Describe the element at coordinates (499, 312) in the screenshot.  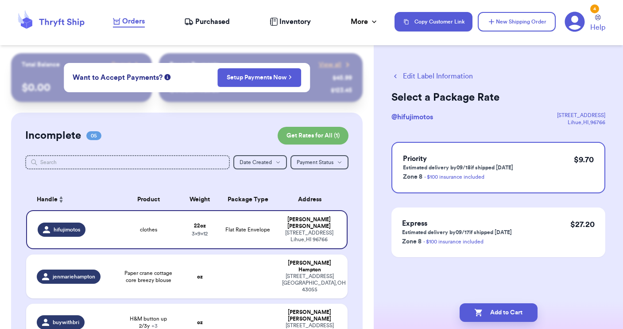
I see `button: Add to Cart` at that location.